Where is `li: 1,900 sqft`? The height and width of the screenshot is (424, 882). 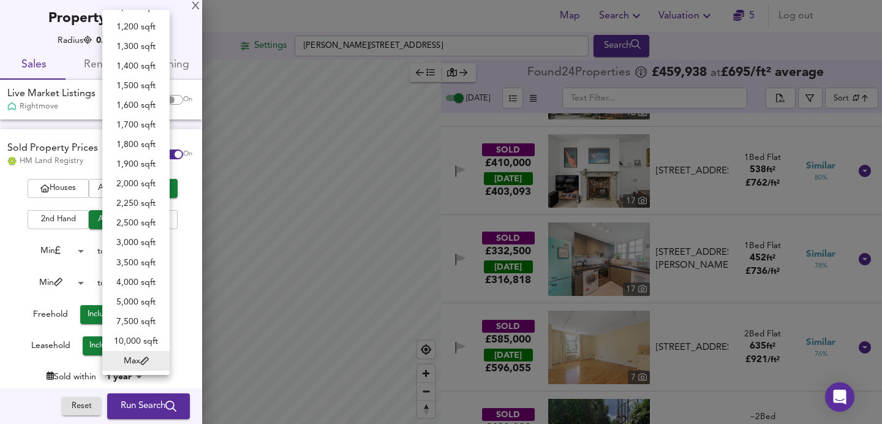 li: 1,900 sqft is located at coordinates (136, 164).